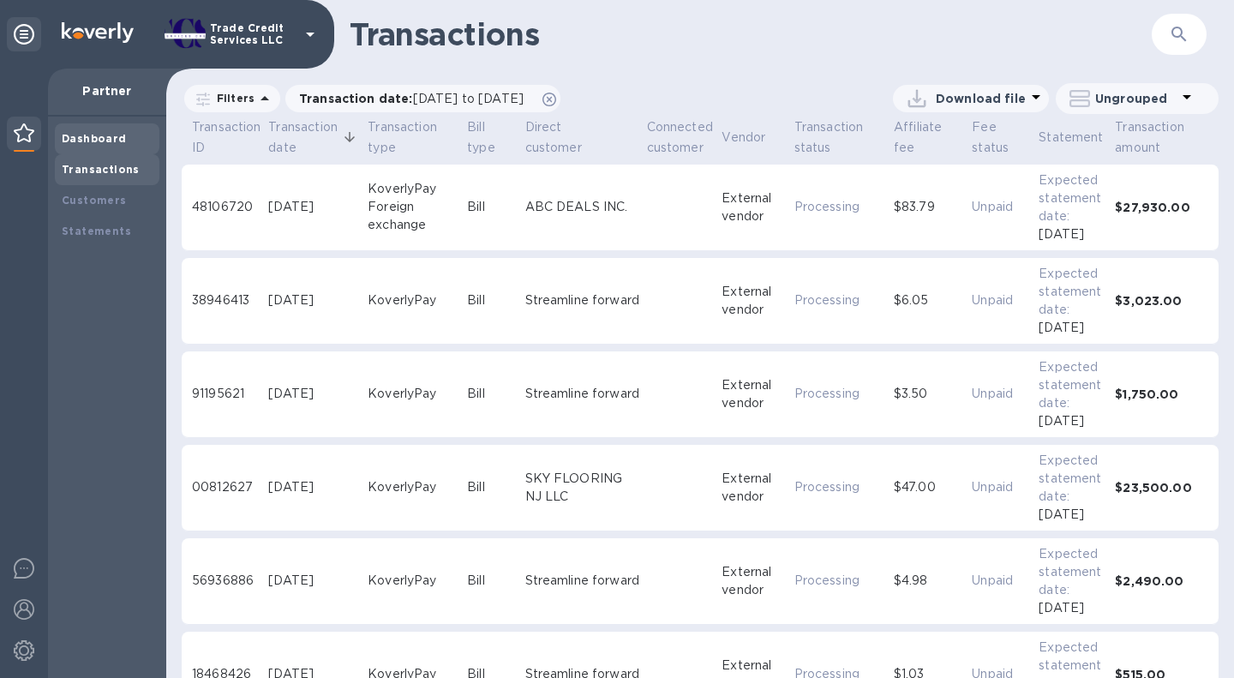 This screenshot has height=678, width=1234. Describe the element at coordinates (24, 133) in the screenshot. I see `img: Partner` at that location.